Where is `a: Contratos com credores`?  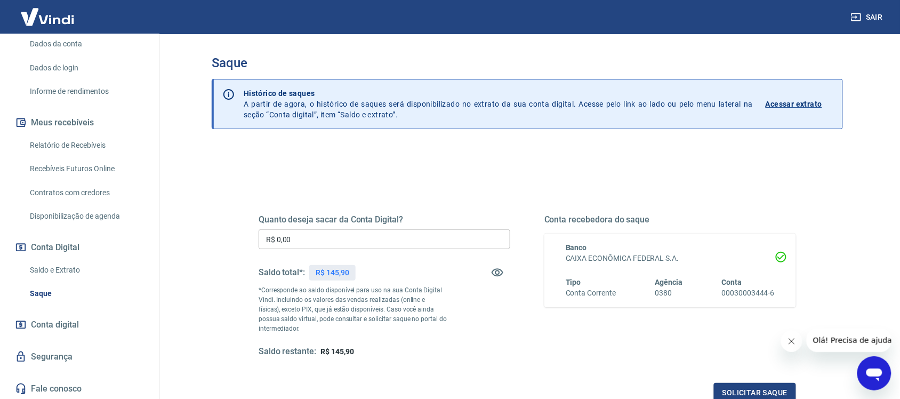
a: Contratos com credores is located at coordinates (86, 192).